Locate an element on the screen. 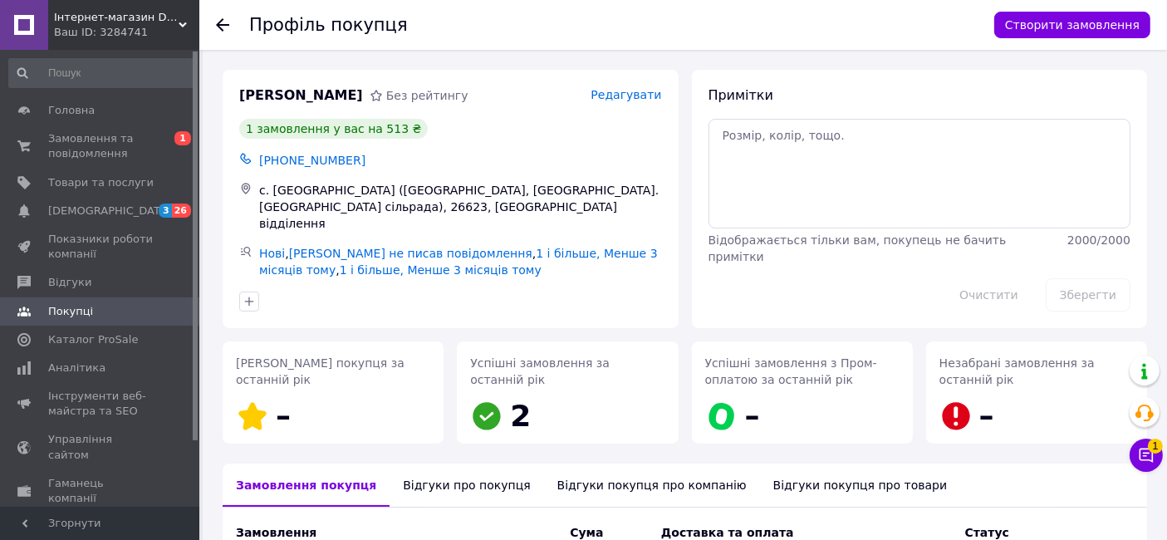 The height and width of the screenshot is (540, 1167). div: Відгуки покупця про товари is located at coordinates (859, 485).